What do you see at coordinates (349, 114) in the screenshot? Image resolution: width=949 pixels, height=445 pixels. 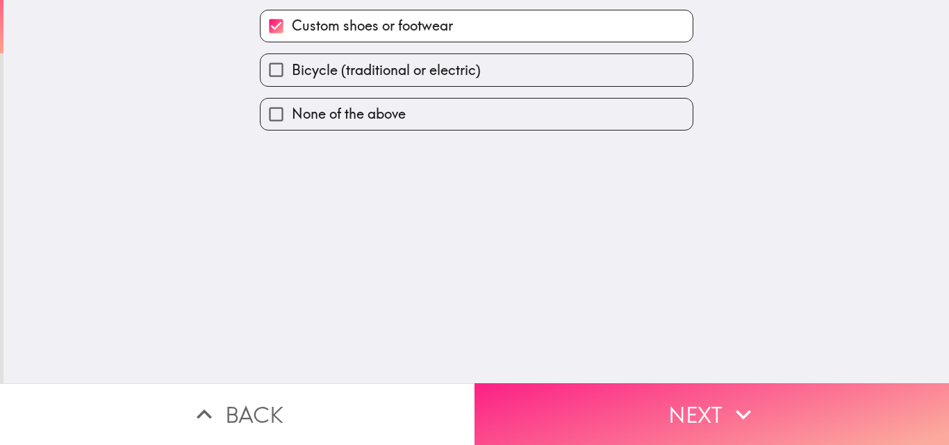 I see `span: None of the above` at bounding box center [349, 114].